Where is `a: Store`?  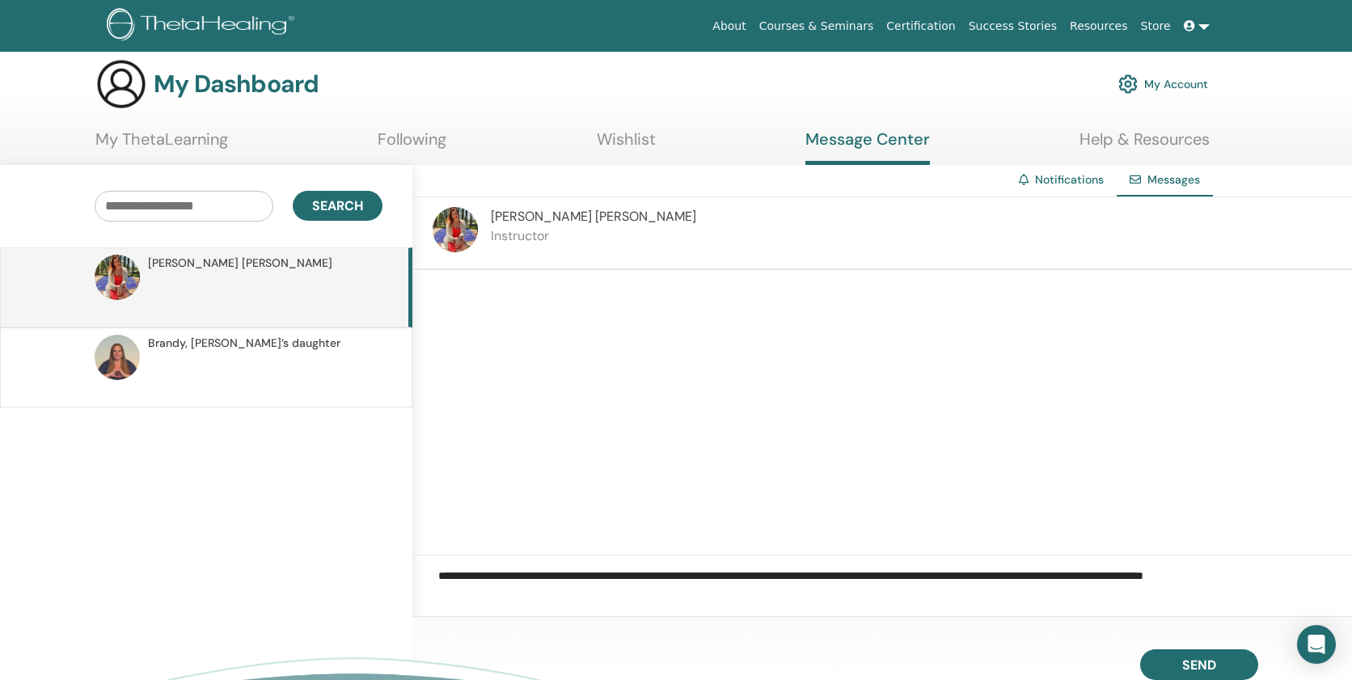 a: Store is located at coordinates (1155, 26).